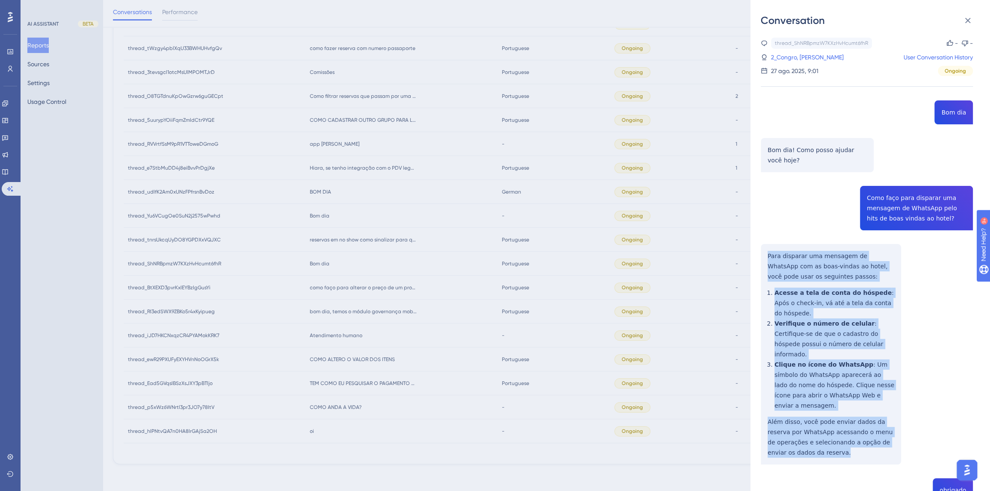 This screenshot has height=491, width=990. Describe the element at coordinates (955, 71) in the screenshot. I see `span: Ongoing` at that location.